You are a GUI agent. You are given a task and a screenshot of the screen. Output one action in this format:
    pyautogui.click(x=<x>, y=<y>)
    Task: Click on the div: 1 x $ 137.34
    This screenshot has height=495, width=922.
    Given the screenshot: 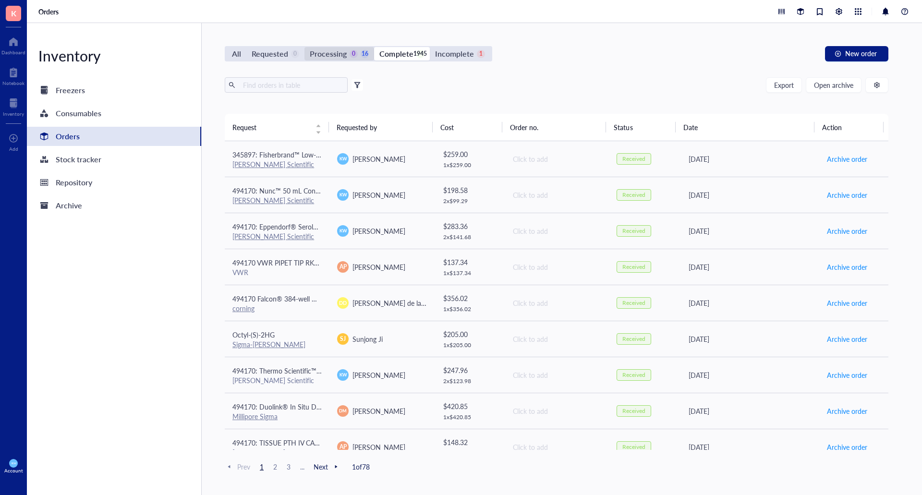 What is the action you would take?
    pyautogui.click(x=470, y=273)
    